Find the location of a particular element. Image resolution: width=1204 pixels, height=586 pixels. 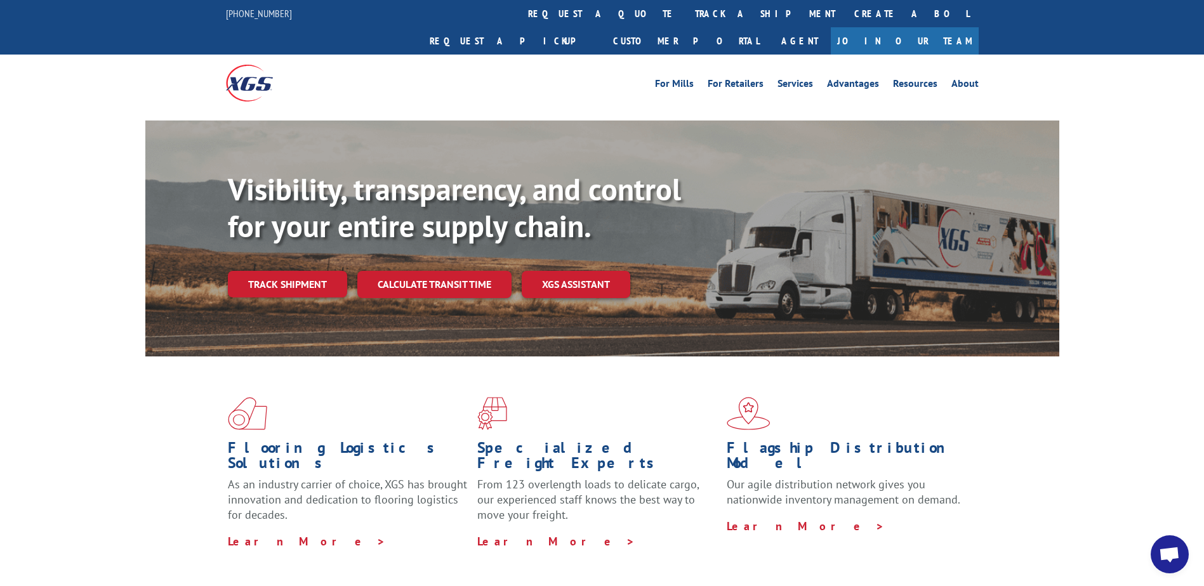

b: Visibility, transparency, and control for your entire supply chain. is located at coordinates (454, 208).